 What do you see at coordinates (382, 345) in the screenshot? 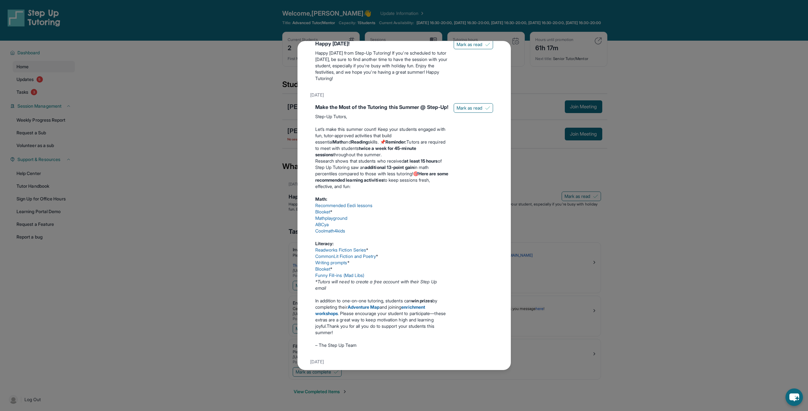
I see `p: – The Step Up Team` at bounding box center [382, 345].